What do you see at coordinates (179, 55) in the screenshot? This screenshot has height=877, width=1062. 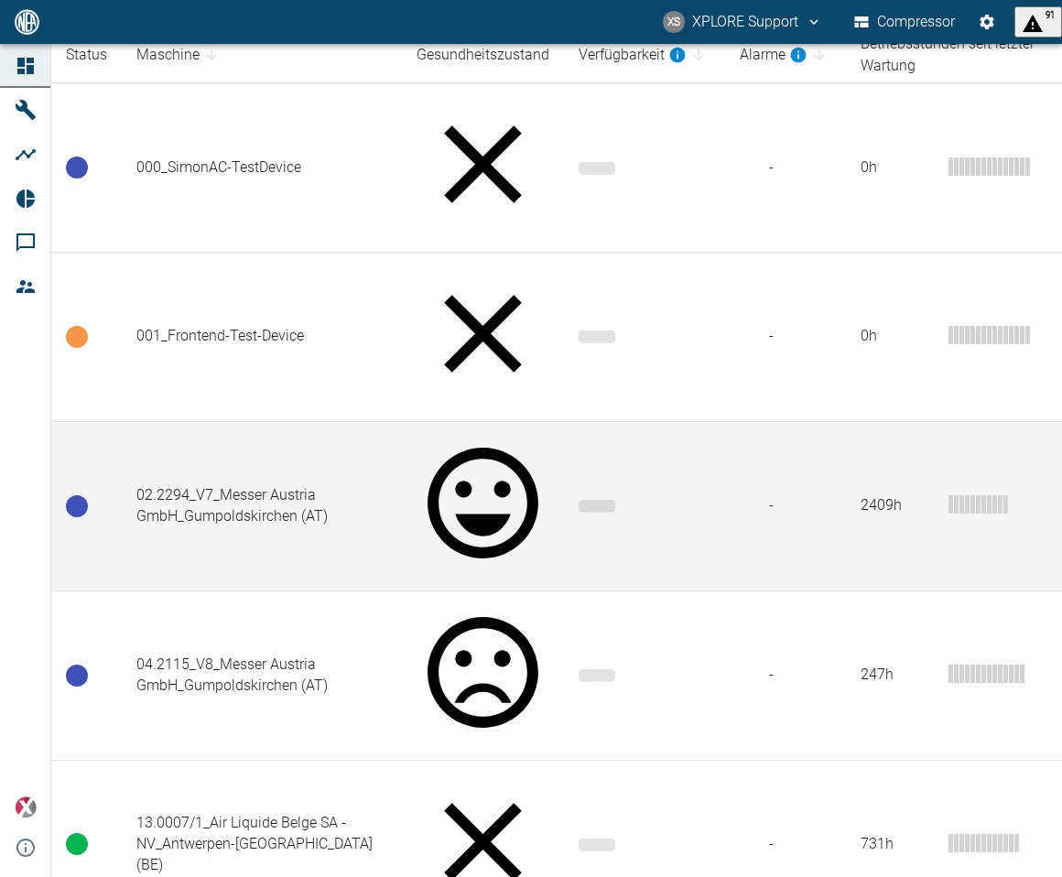 I see `span: Maschine` at bounding box center [179, 55].